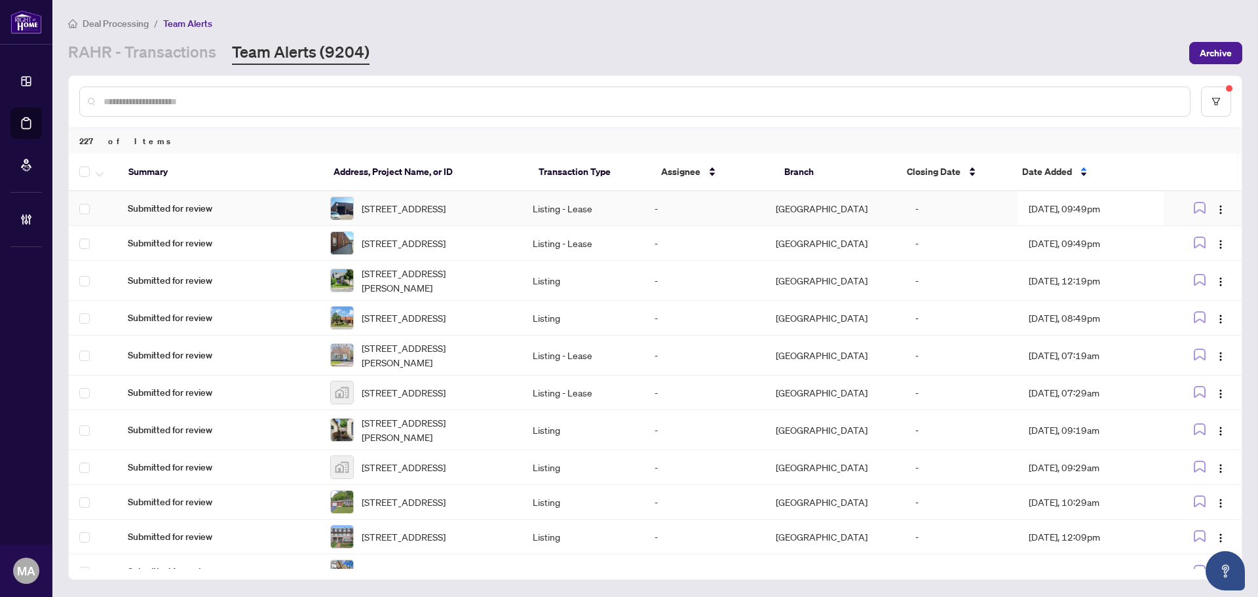  What do you see at coordinates (1216, 102) in the screenshot?
I see `span: filter` at bounding box center [1216, 102].